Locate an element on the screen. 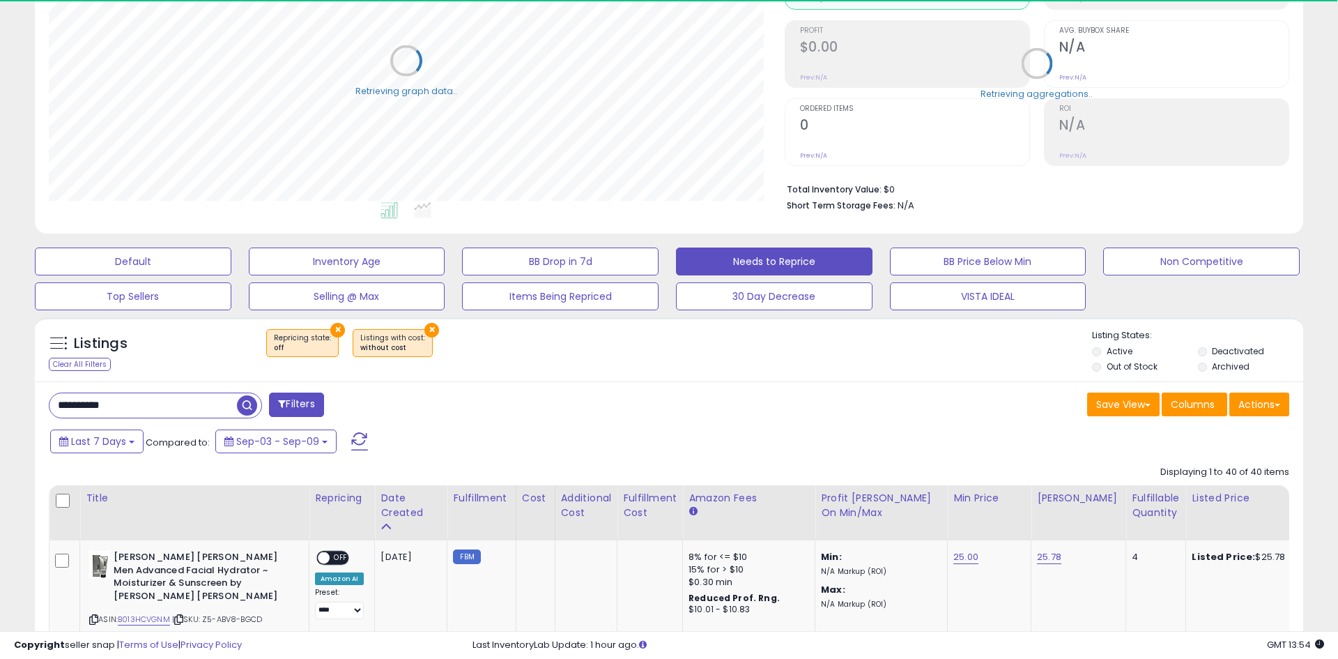 The height and width of the screenshot is (659, 1338). button: Needs to Reprice is located at coordinates (774, 261).